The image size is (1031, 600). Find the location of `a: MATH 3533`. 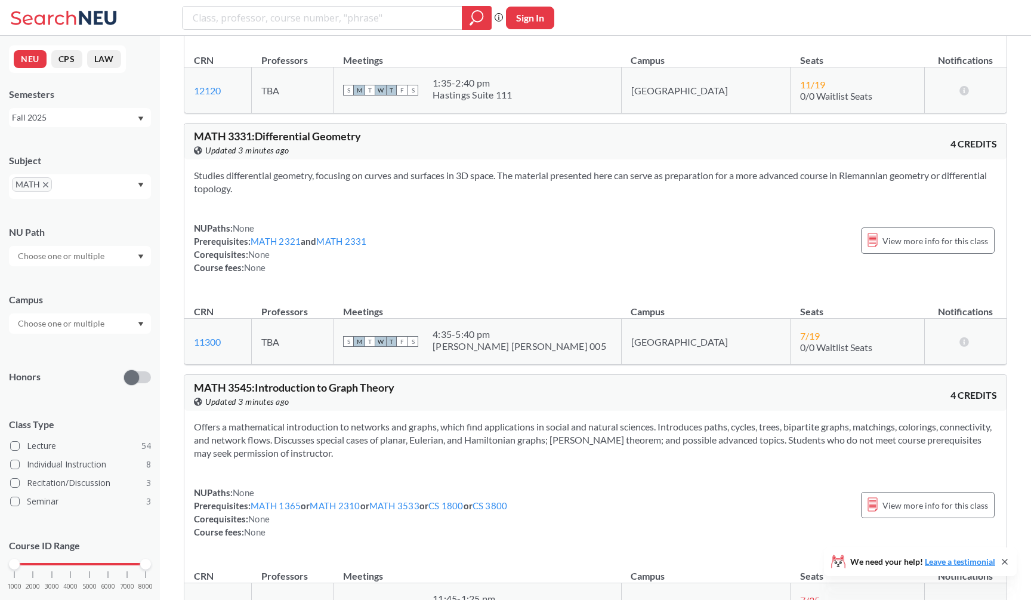

a: MATH 3533 is located at coordinates (394, 505).